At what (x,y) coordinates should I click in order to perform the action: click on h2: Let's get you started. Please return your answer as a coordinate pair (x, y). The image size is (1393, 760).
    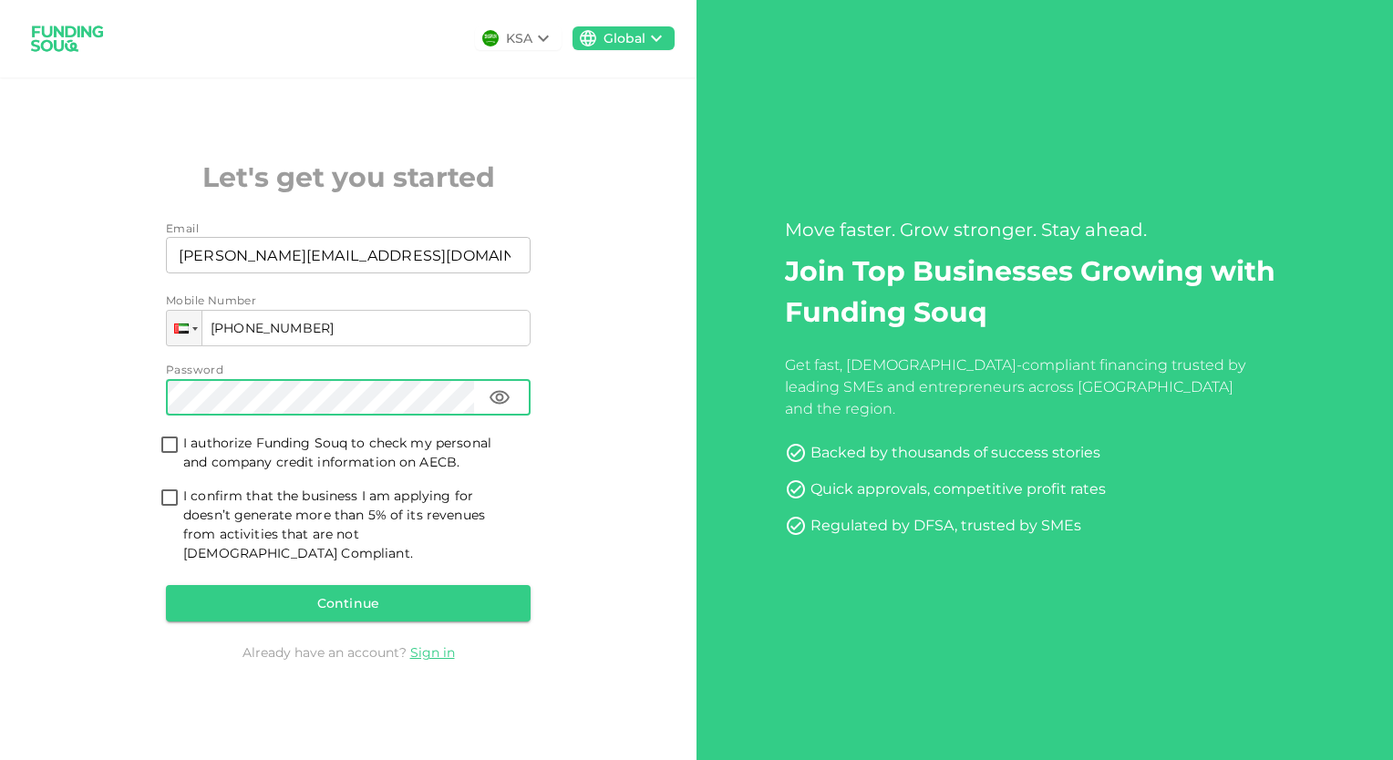
    Looking at the image, I should click on (348, 177).